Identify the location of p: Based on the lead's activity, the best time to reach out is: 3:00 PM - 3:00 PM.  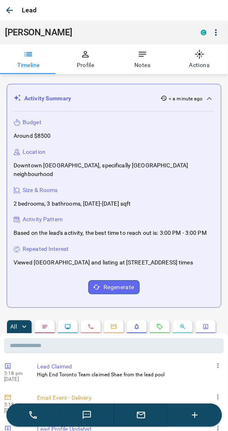
(110, 233).